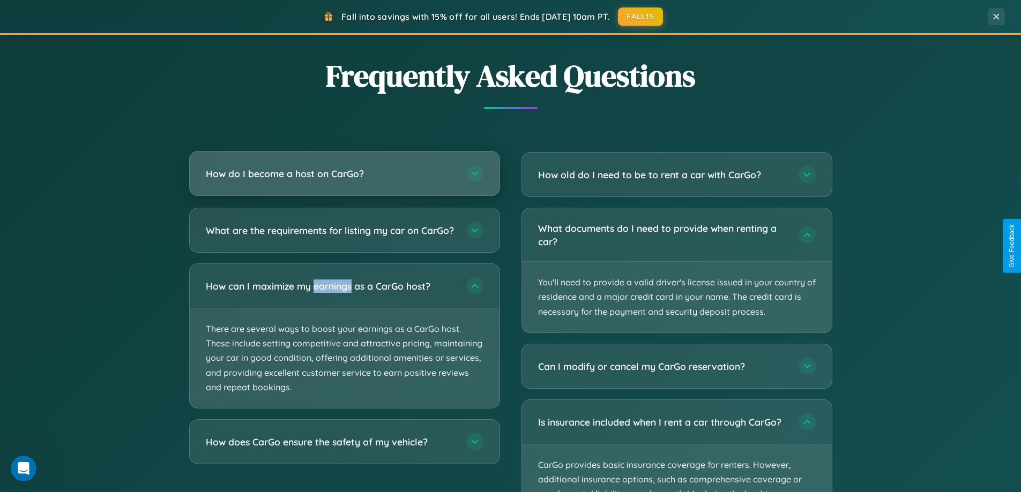  I want to click on h3: How do I become a host on CarGo?, so click(331, 174).